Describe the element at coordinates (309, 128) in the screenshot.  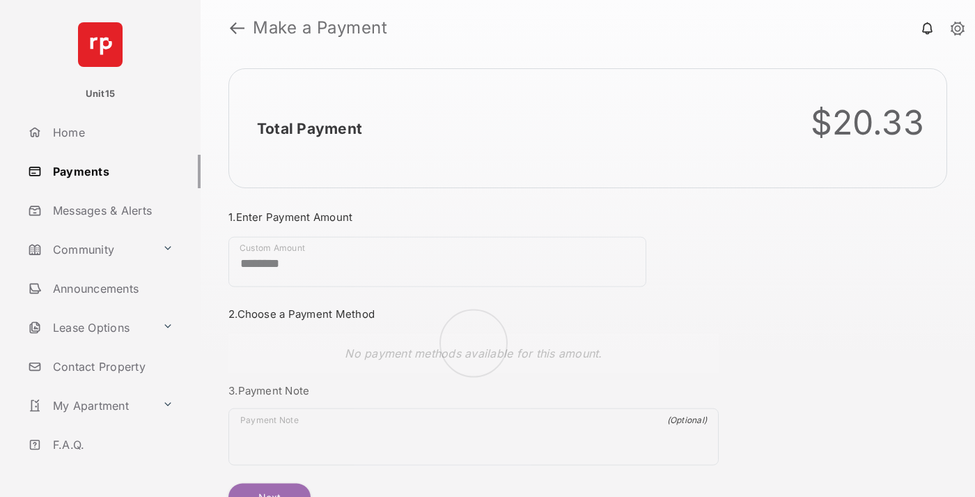
I see `h2: Total Payment` at that location.